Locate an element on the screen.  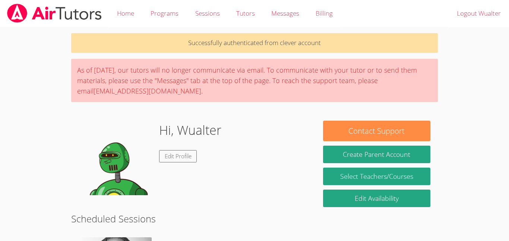
img: airtutors_banner-c4298cdbf04f3fff15de1276eac7730deb9818008684d7c2e4769d2f7ddbe033.png is located at coordinates (54, 13).